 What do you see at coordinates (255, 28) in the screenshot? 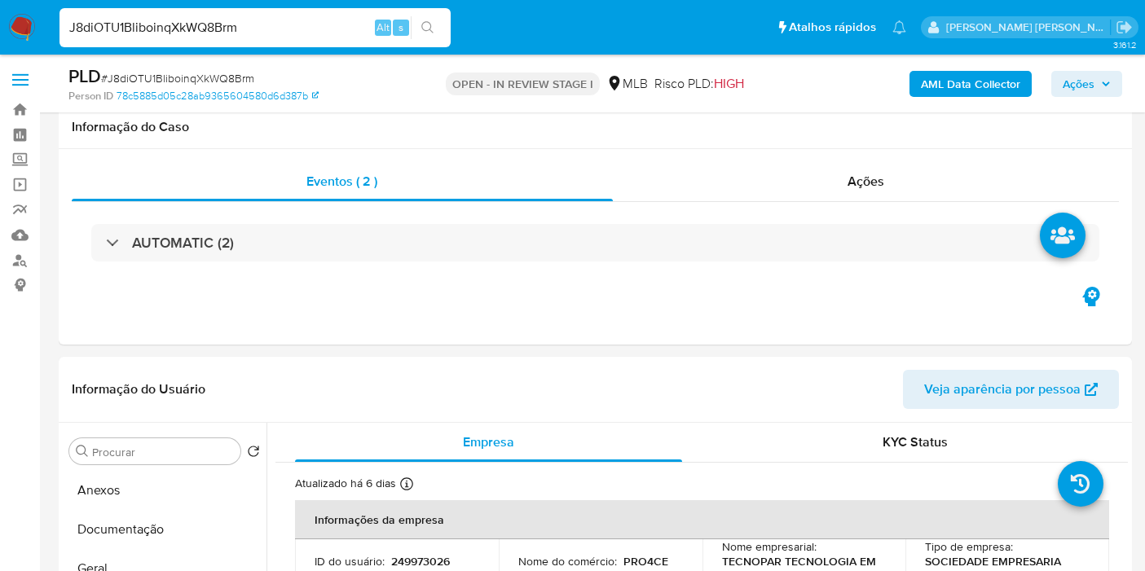
I see `input: Pesquise usuários ou casos...` at bounding box center [255, 28].